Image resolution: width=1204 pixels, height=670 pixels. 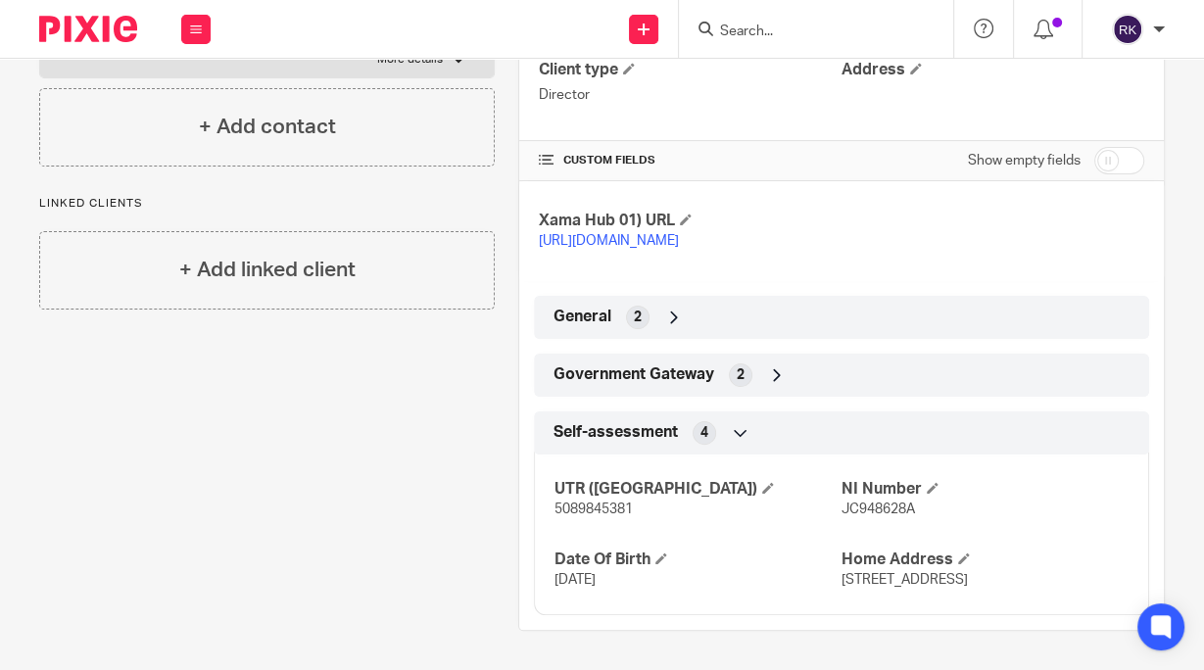 I want to click on h4: NI Number, so click(x=985, y=489).